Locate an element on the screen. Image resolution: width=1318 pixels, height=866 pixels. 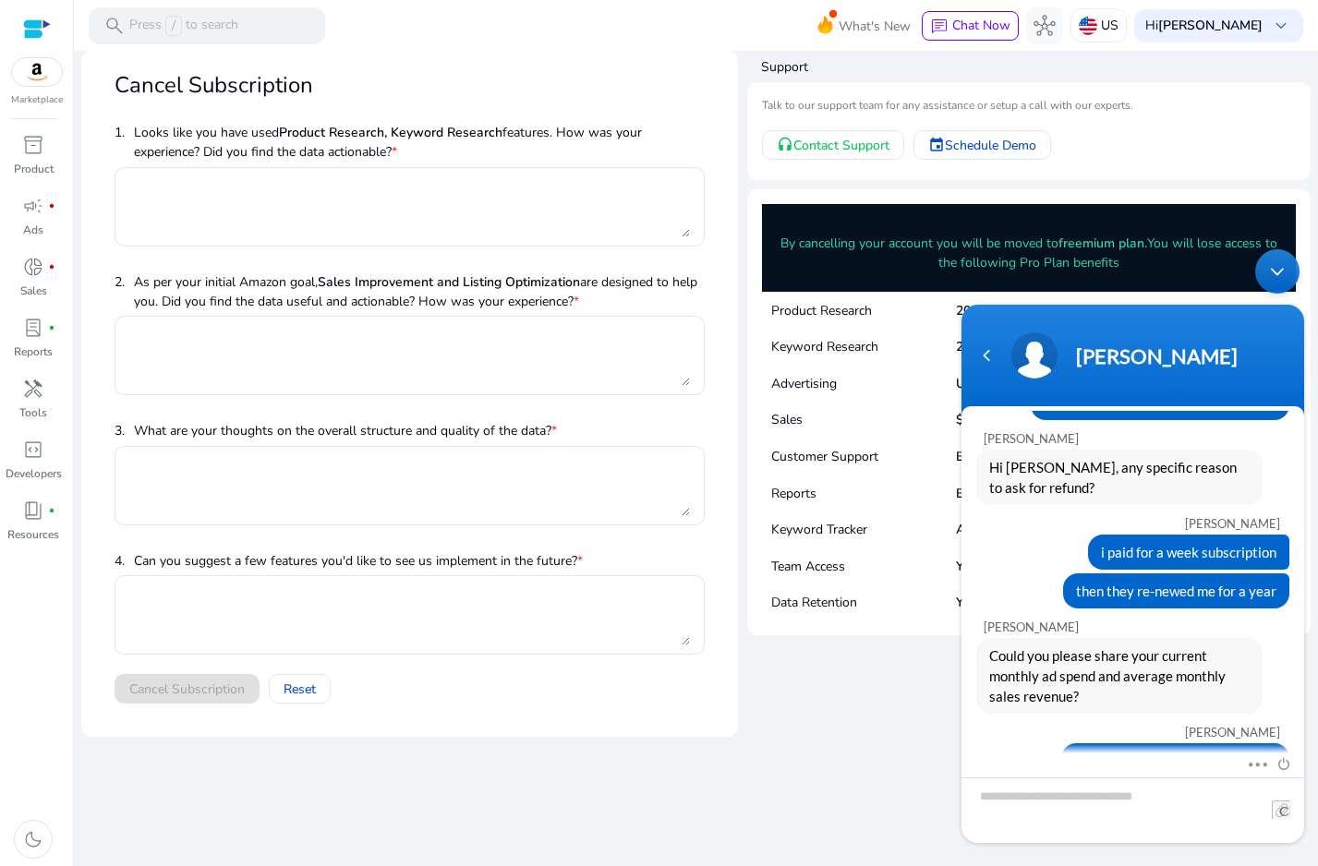
span: hub is located at coordinates (1044, 26).